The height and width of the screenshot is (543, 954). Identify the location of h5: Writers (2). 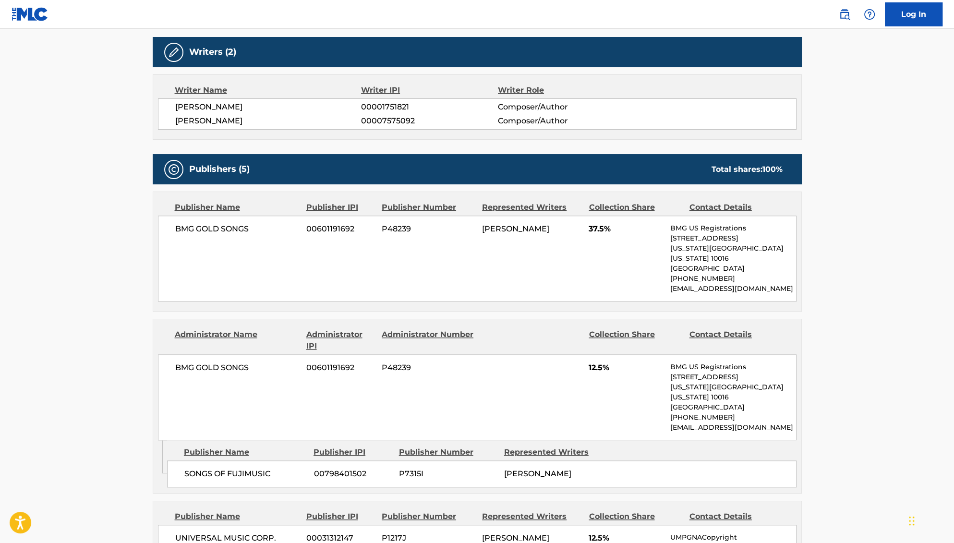
(213, 52).